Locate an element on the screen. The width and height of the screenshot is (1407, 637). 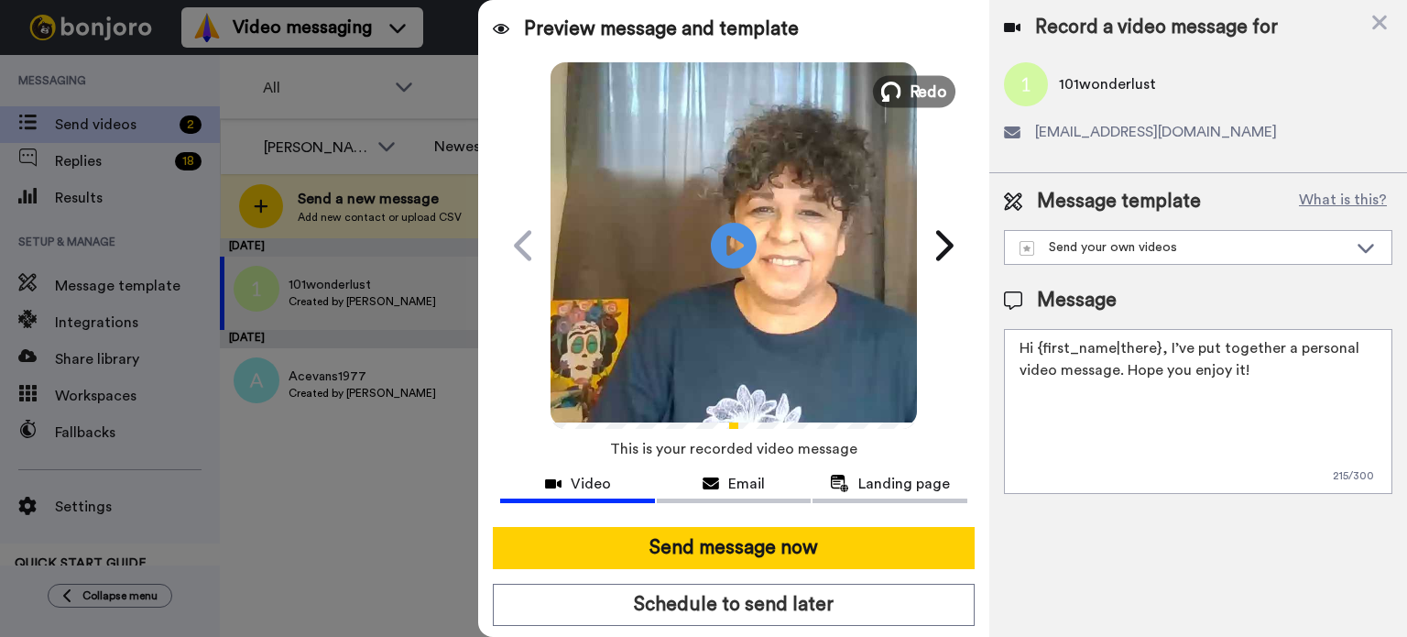
button: What is this? is located at coordinates (1343, 202).